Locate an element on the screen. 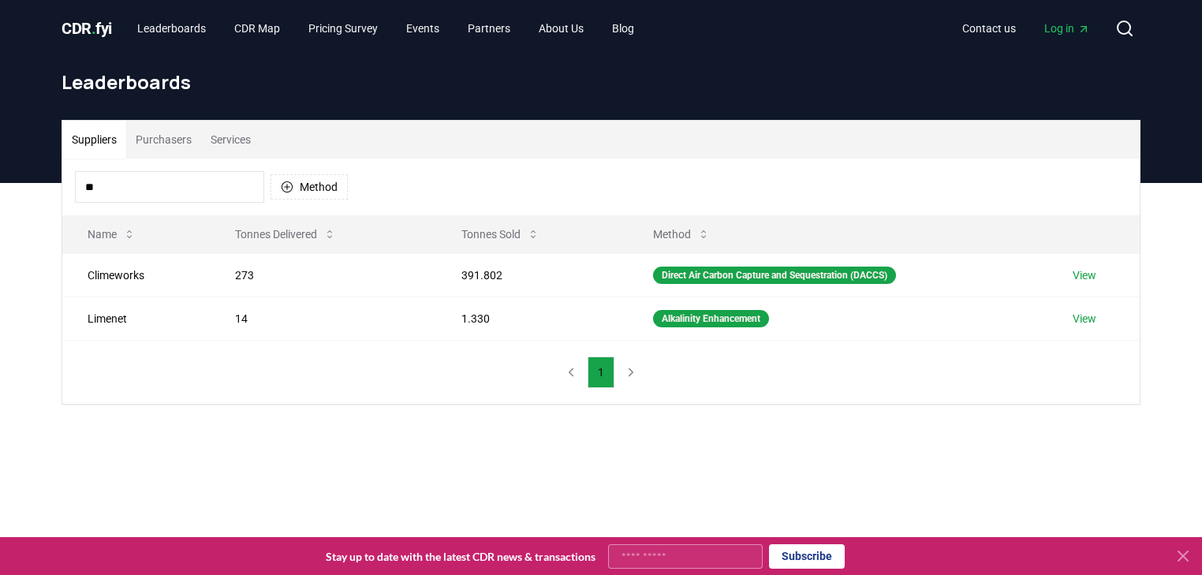 This screenshot has width=1202, height=575. a: Log in is located at coordinates (1067, 28).